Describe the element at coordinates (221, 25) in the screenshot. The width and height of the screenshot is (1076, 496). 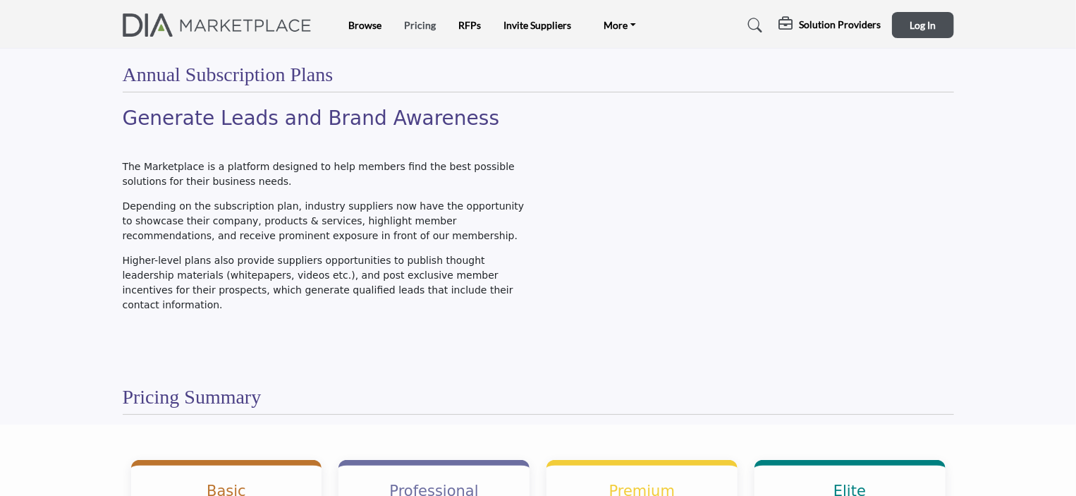
I see `img: Site Logo` at that location.